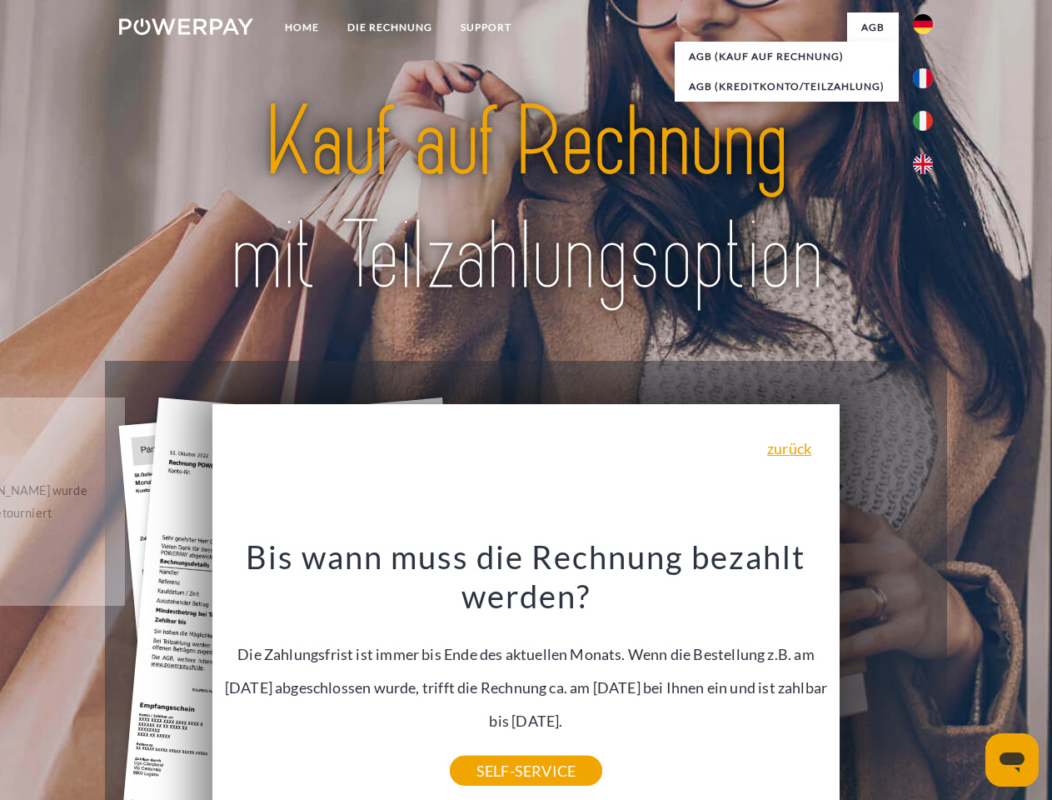  I want to click on img: en, so click(923, 164).